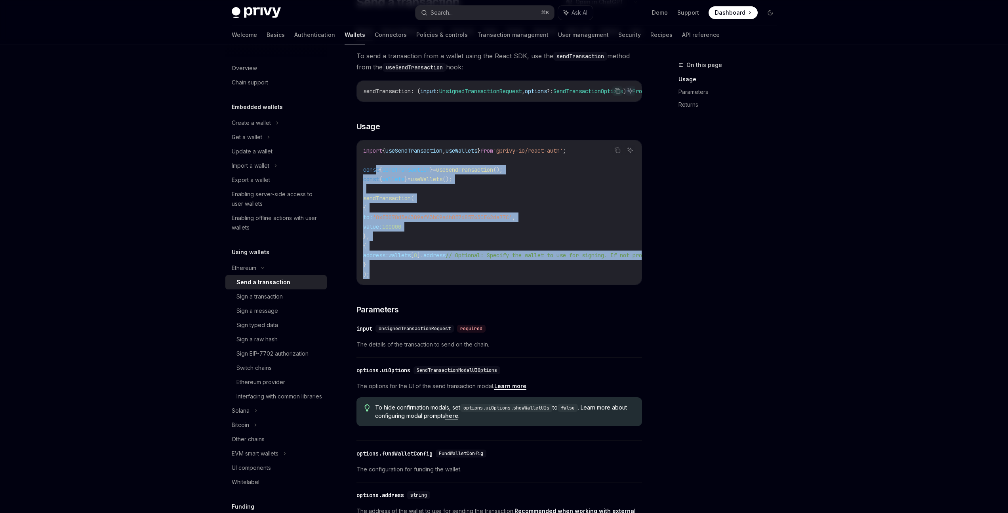 The width and height of the screenshot is (1008, 513). What do you see at coordinates (277, 199) in the screenshot?
I see `div: Enabling server-side access to user wallets` at bounding box center [277, 199].